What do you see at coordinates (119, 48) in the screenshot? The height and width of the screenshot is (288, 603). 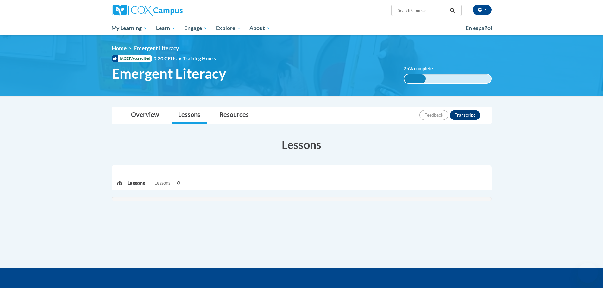 I see `a: Home` at bounding box center [119, 48].